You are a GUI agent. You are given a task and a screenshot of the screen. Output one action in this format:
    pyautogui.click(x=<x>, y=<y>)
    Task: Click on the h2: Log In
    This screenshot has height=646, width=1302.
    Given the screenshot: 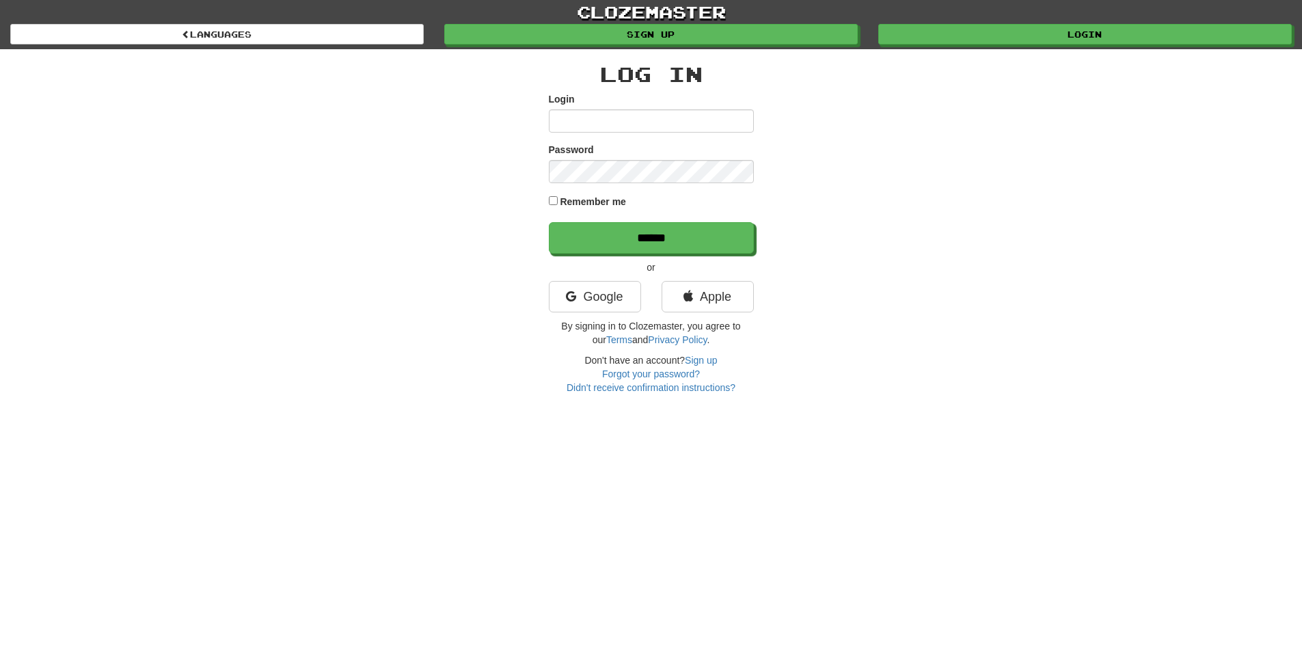 What is the action you would take?
    pyautogui.click(x=651, y=74)
    